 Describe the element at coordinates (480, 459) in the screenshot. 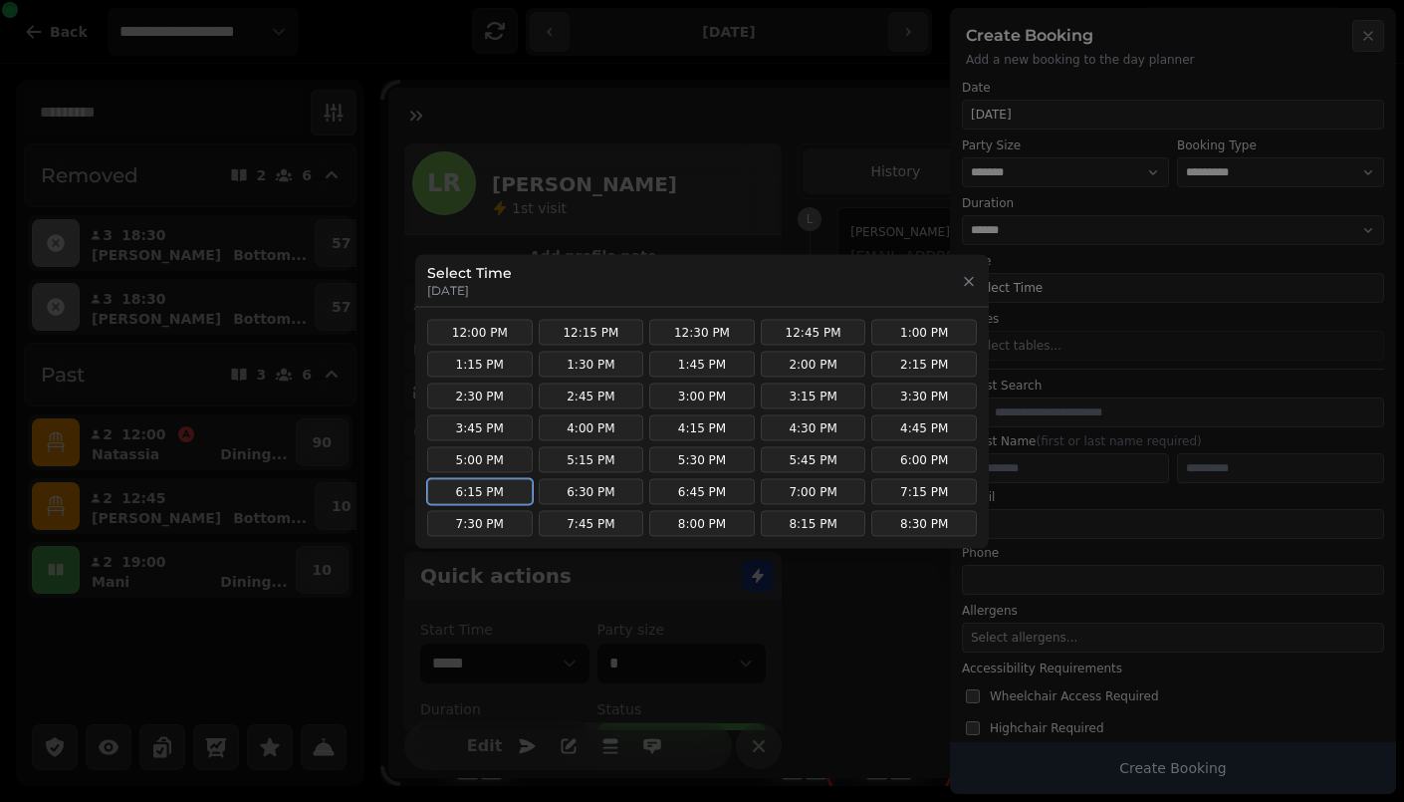

I see `button: 5:00 PM` at that location.